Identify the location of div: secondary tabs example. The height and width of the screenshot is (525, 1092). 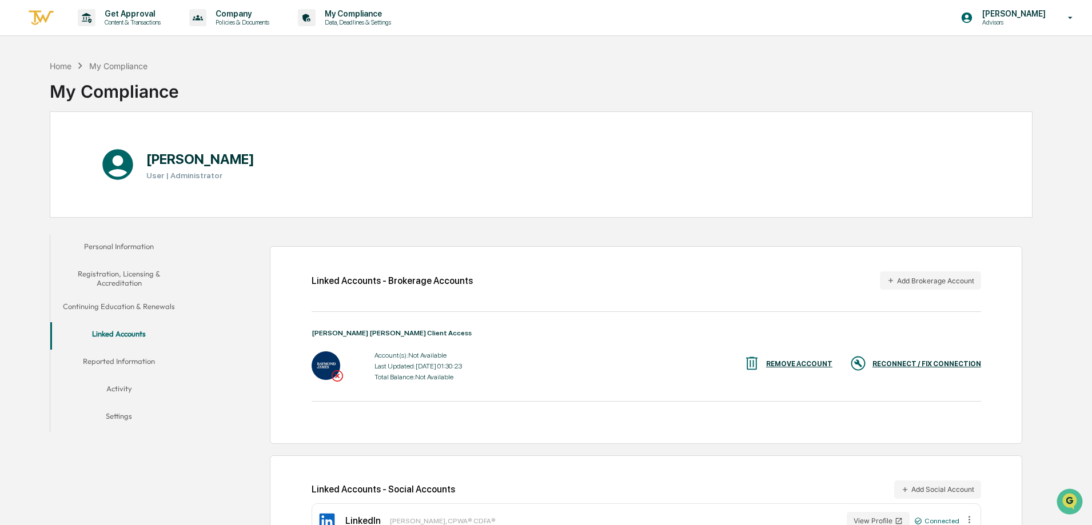
(119, 333).